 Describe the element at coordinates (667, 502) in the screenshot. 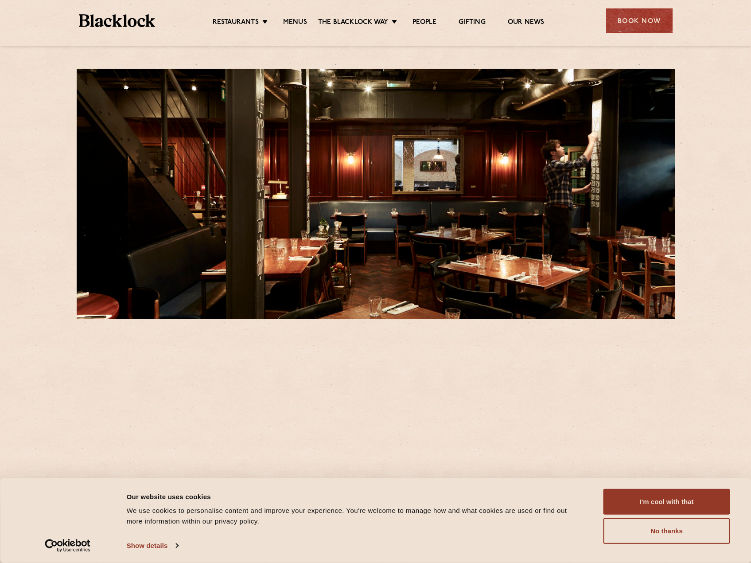

I see `button: I'm cool with that` at that location.